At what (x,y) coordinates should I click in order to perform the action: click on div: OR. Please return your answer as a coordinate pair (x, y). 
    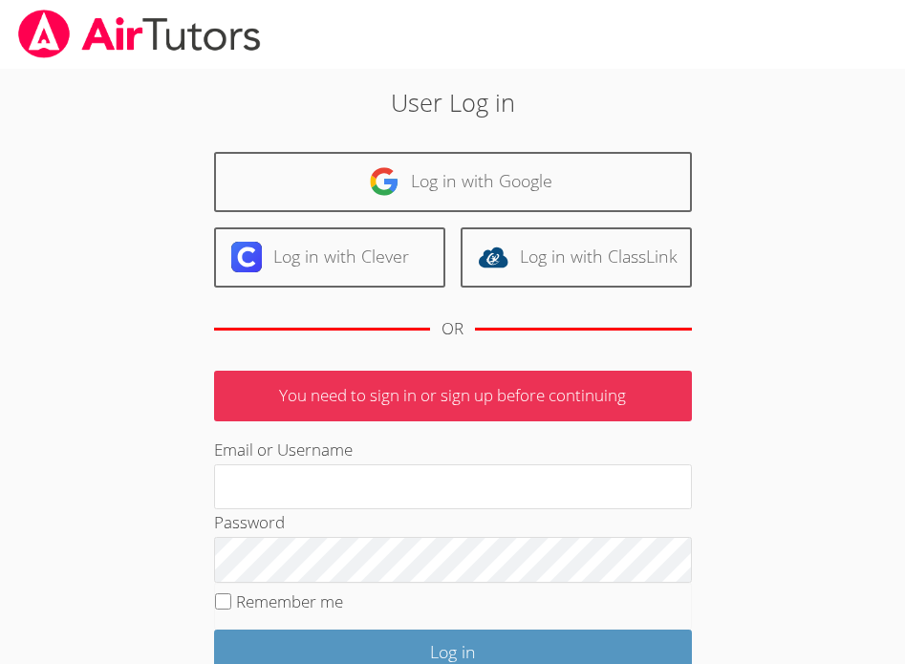
    Looking at the image, I should click on (452, 329).